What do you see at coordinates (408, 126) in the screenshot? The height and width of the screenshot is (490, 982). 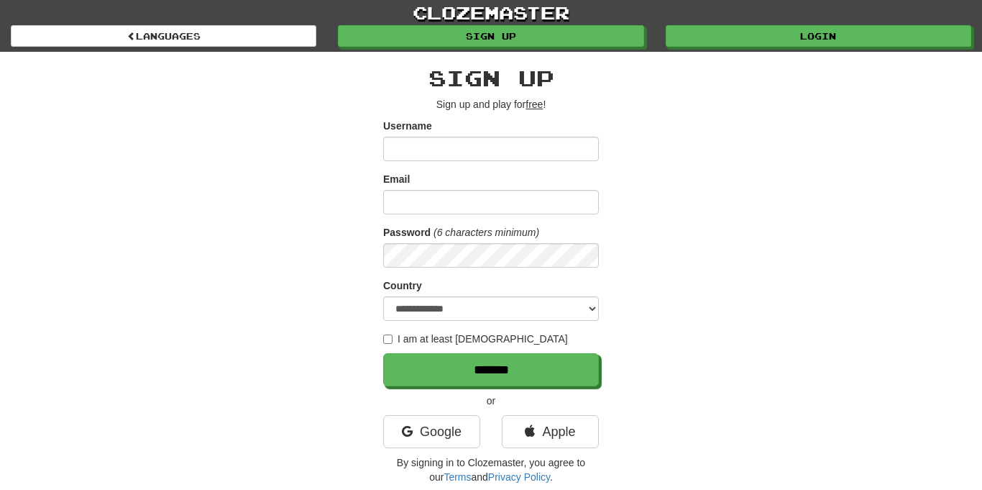 I see `label: Username` at bounding box center [408, 126].